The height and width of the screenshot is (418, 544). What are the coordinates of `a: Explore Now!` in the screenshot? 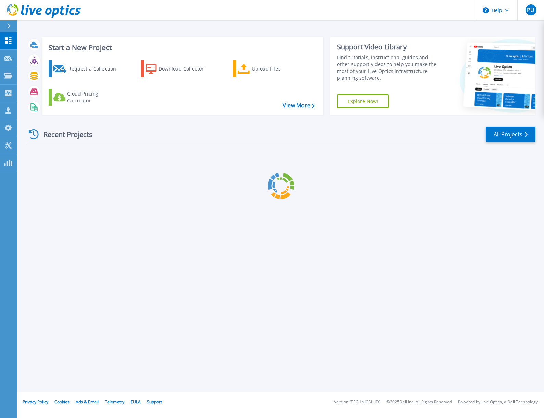 It's located at (363, 101).